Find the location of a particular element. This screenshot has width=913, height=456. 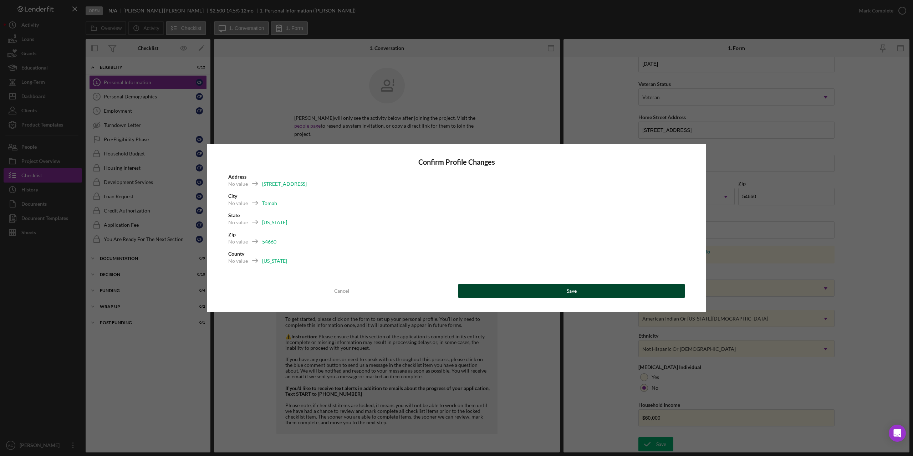

b: Zip is located at coordinates (232, 234).